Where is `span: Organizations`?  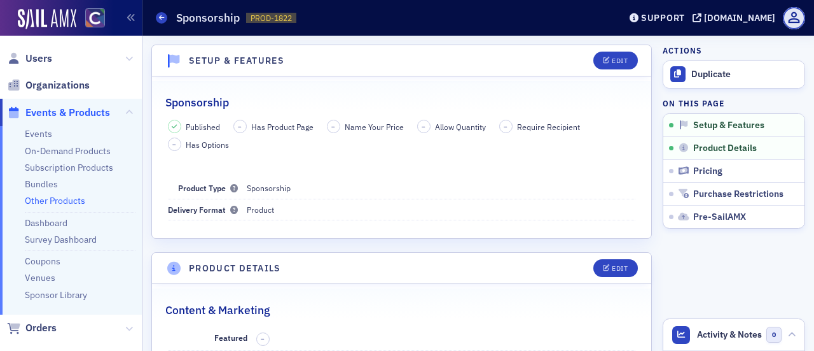 span: Organizations is located at coordinates (57, 85).